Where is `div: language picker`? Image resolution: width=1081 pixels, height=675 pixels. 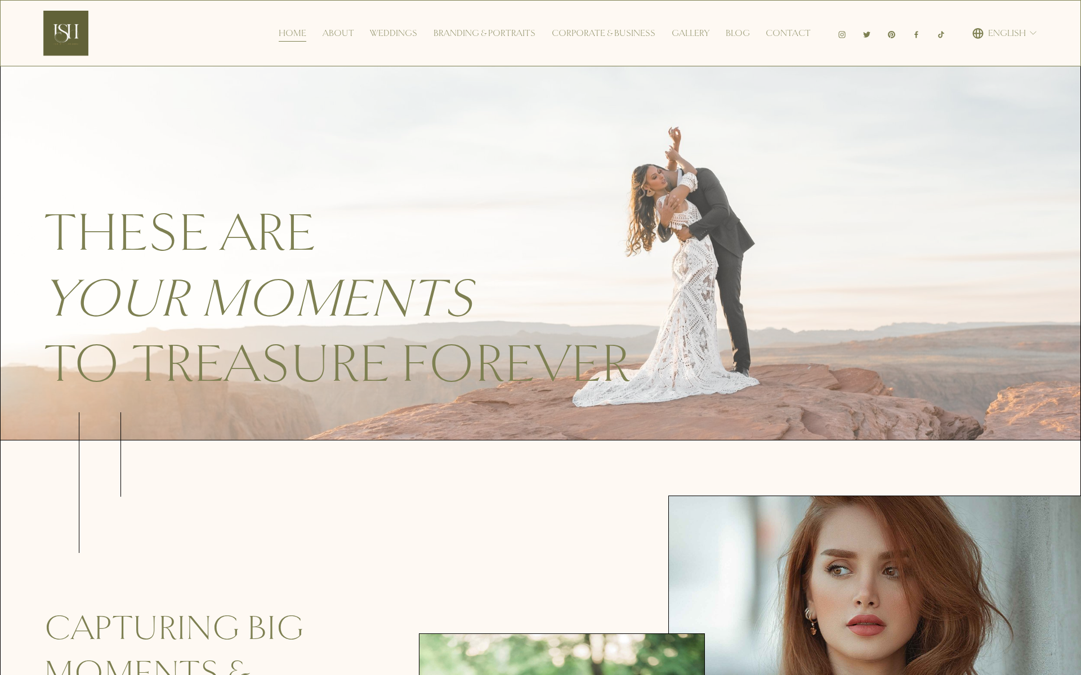
div: language picker is located at coordinates (1005, 33).